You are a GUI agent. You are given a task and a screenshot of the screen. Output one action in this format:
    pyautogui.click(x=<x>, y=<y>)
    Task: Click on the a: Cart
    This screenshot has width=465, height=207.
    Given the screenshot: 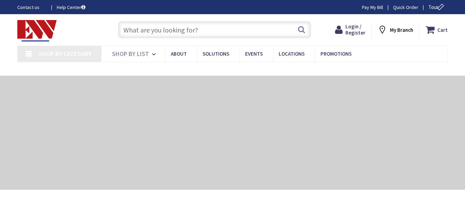 What is the action you would take?
    pyautogui.click(x=436, y=30)
    